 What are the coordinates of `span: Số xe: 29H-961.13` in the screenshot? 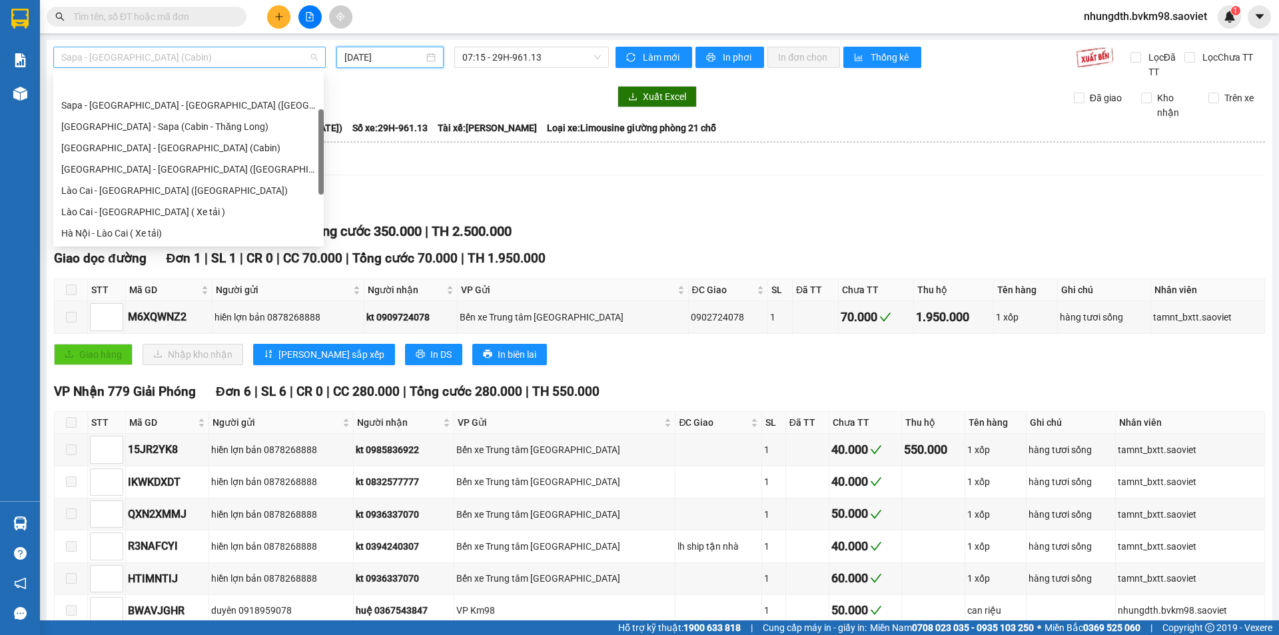 It's located at (390, 128).